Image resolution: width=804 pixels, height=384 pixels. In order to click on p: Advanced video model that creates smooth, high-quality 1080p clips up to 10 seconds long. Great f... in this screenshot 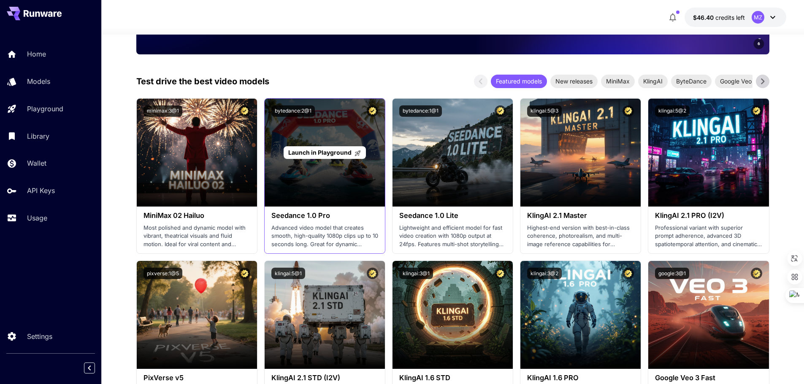, I will do `click(324, 236)`.